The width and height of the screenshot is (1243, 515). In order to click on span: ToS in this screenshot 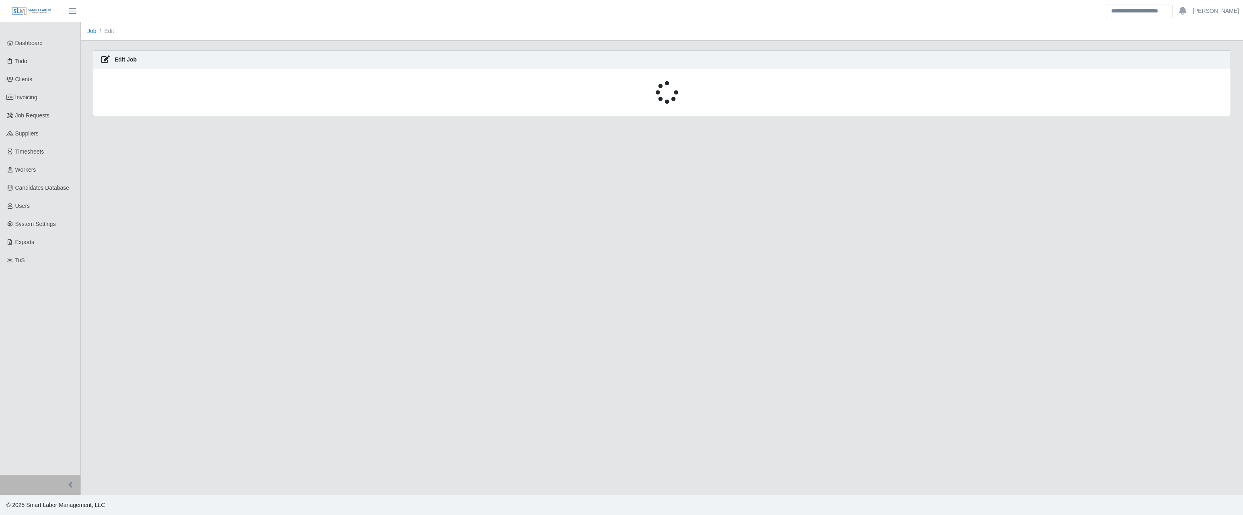, I will do `click(20, 260)`.